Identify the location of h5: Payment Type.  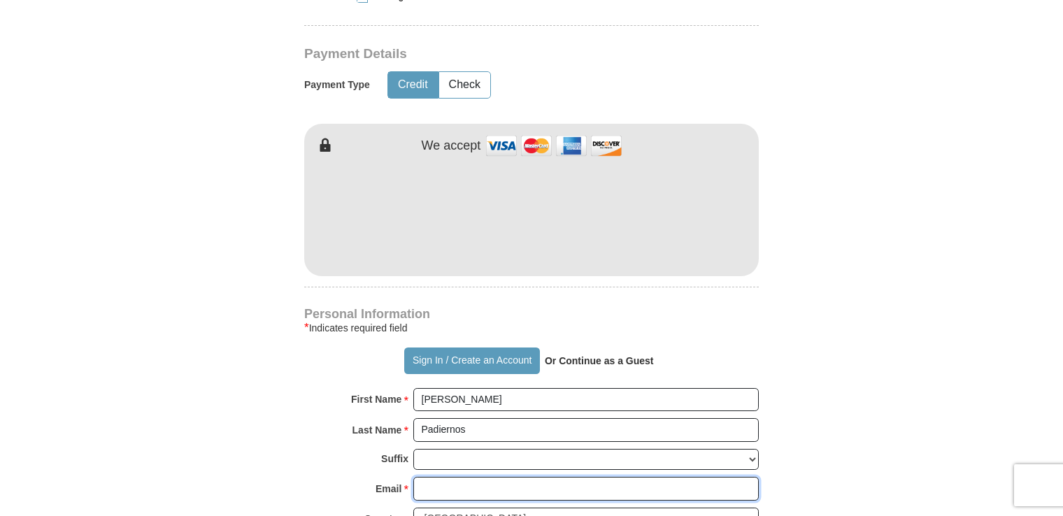
(337, 85).